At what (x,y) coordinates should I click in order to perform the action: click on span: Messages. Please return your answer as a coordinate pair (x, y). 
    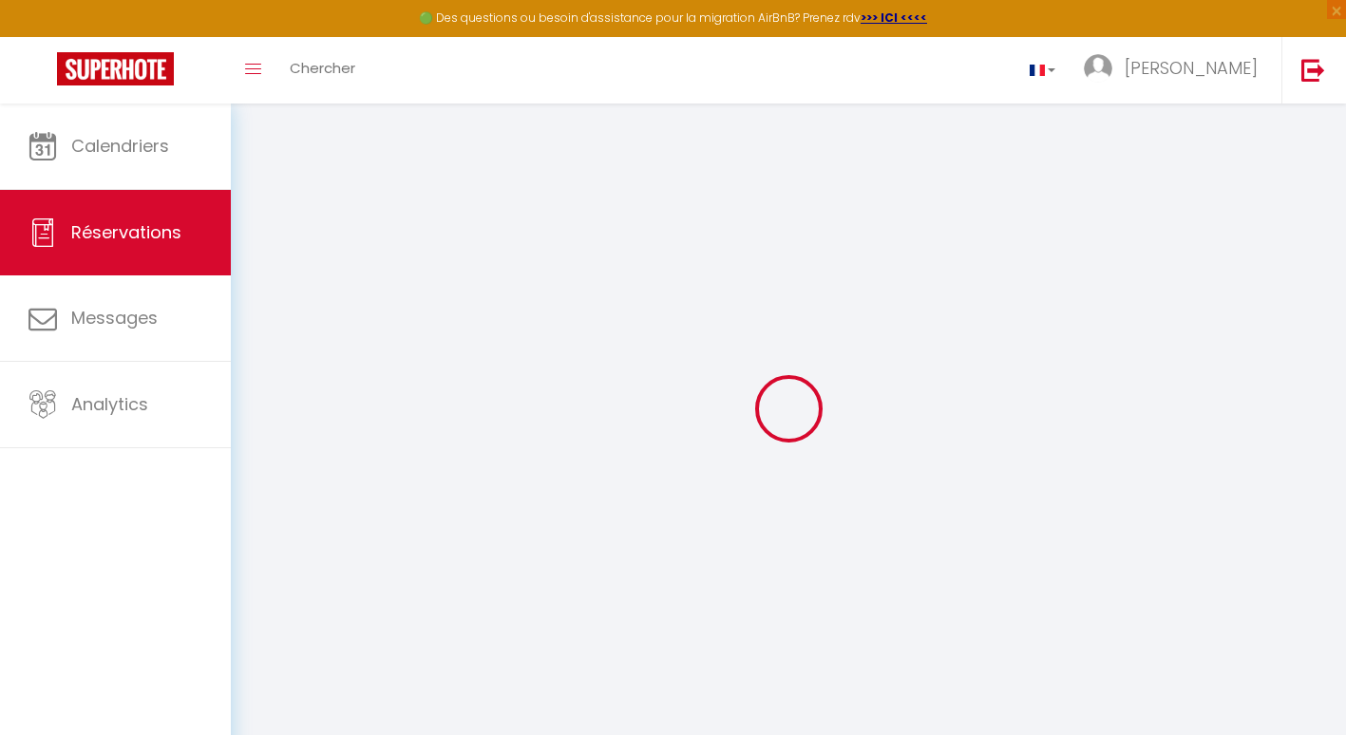
    Looking at the image, I should click on (114, 317).